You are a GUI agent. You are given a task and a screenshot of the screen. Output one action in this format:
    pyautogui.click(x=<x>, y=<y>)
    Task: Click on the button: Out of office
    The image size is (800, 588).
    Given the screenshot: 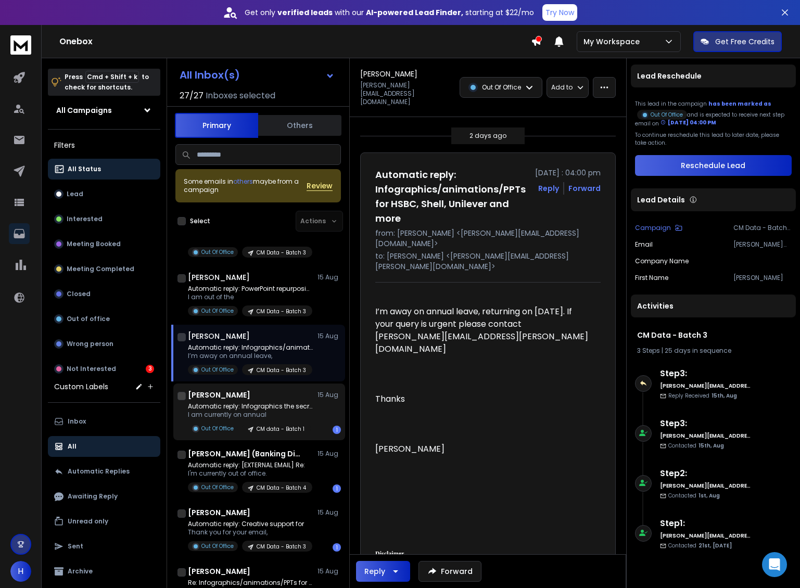 What is the action you would take?
    pyautogui.click(x=104, y=319)
    